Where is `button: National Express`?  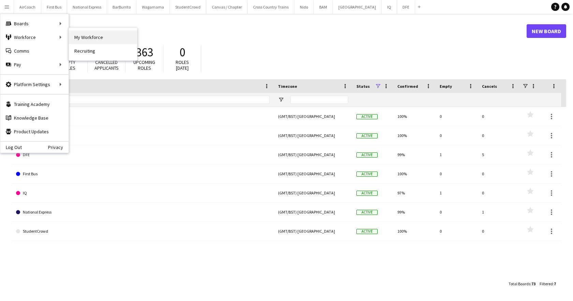
button: National Express is located at coordinates (87, 7).